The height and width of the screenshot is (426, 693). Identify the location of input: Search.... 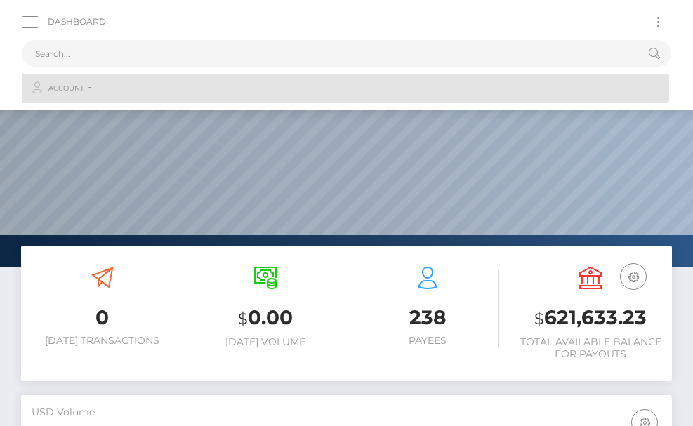
(328, 53).